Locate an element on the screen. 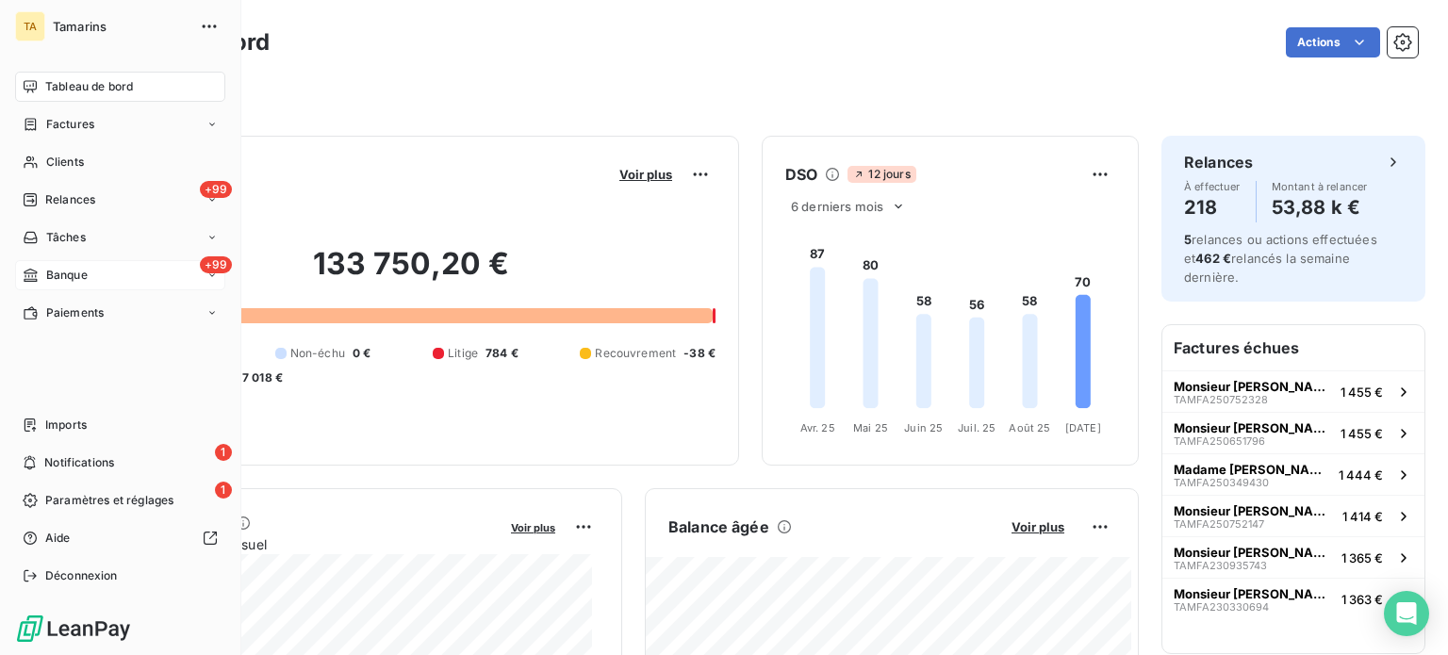  span: Chiffre d'affaires mensuel is located at coordinates (302, 544).